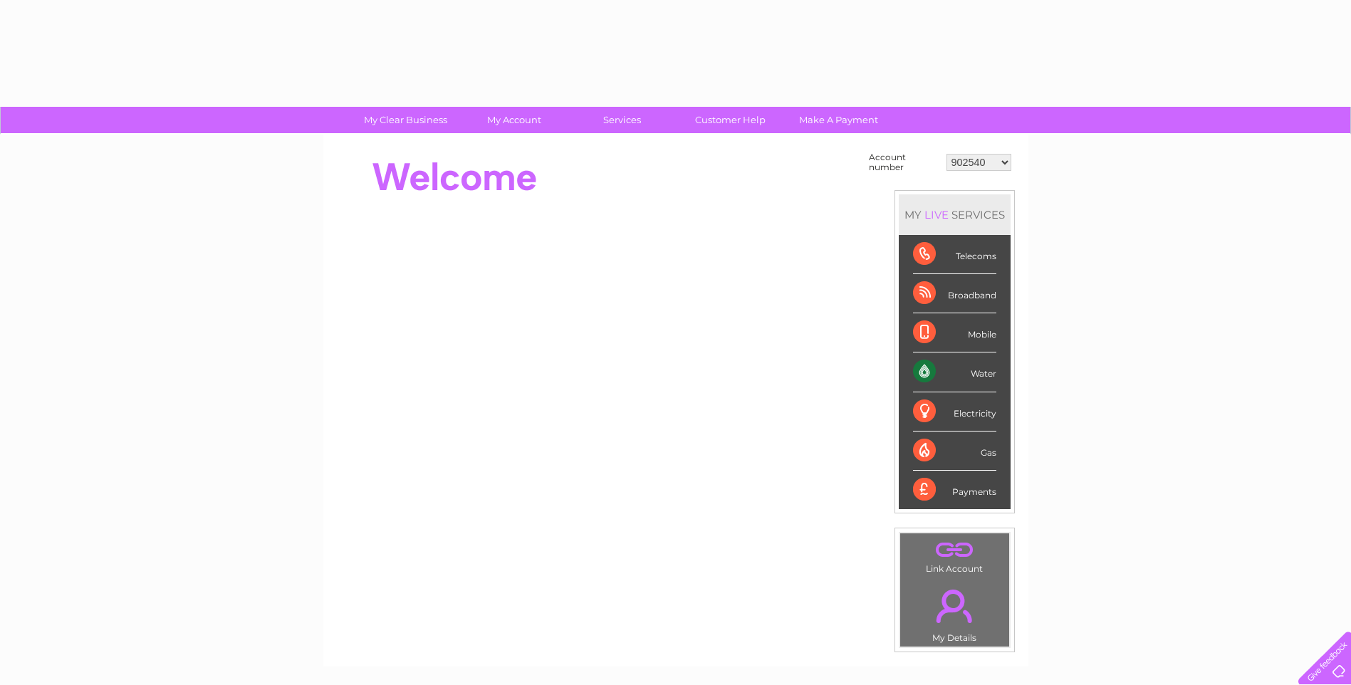 The image size is (1351, 685). What do you see at coordinates (954, 372) in the screenshot?
I see `div: Water` at bounding box center [954, 372].